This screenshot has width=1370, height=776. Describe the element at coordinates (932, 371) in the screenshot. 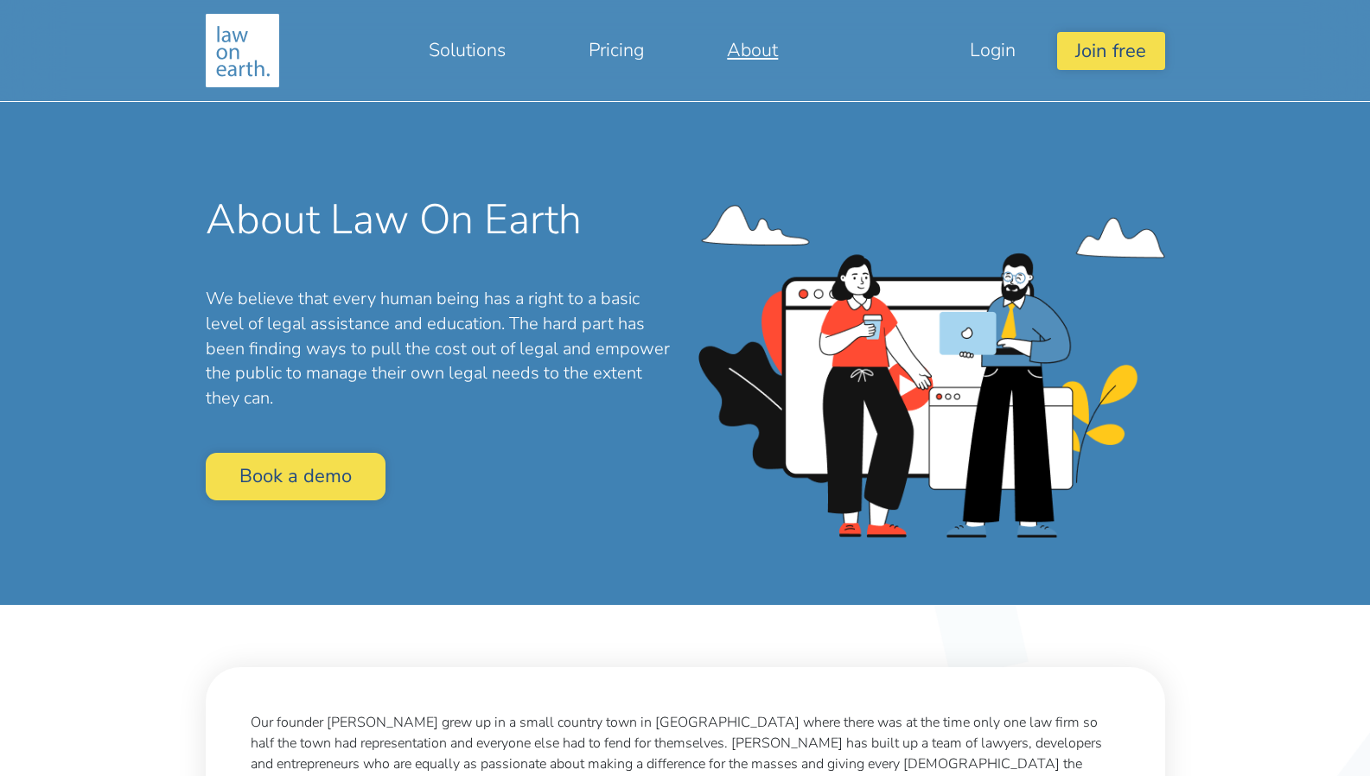

I see `img: small_talk.png` at that location.